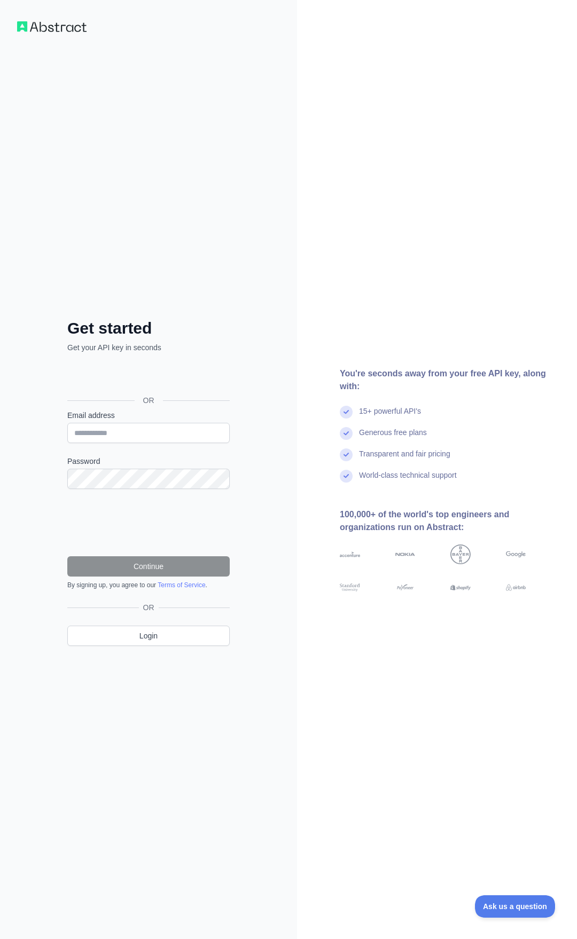  I want to click on div: You're seconds away from your free API key, along with:, so click(450, 380).